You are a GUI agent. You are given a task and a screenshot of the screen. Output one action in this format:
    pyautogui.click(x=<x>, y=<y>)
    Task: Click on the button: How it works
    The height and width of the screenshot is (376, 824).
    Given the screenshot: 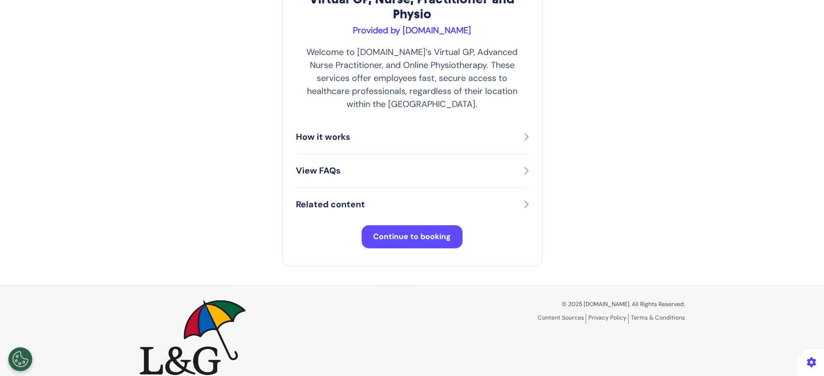 What is the action you would take?
    pyautogui.click(x=412, y=137)
    